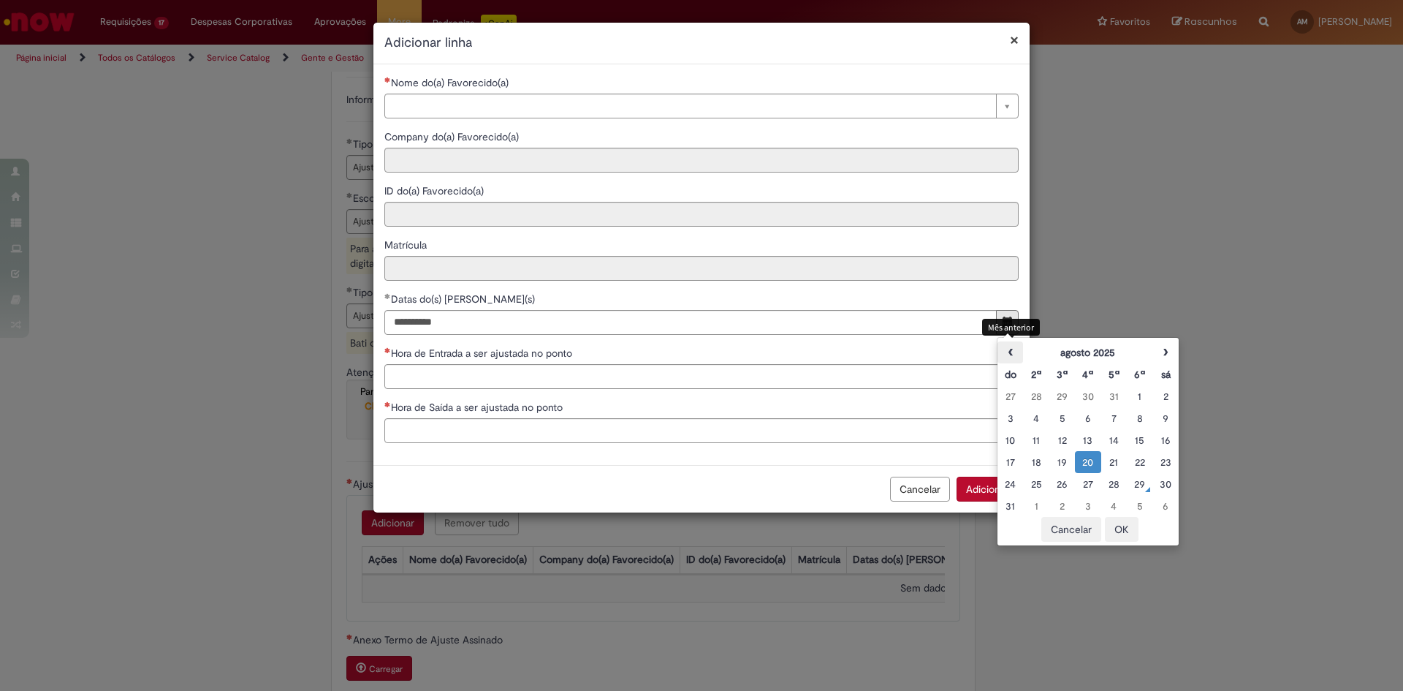 The width and height of the screenshot is (1403, 691). I want to click on div: 21 August 2025 Thursday, so click(1114, 462).